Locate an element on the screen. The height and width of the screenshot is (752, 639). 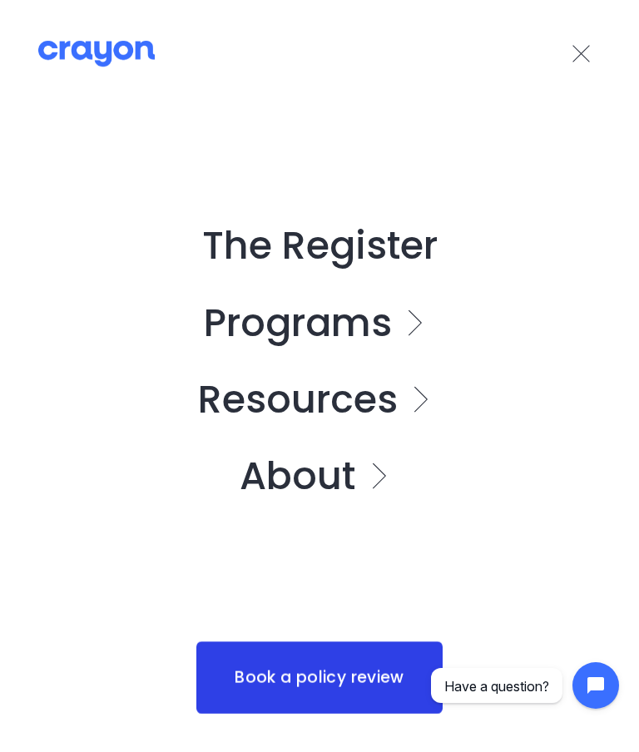
a: About is located at coordinates (319, 476).